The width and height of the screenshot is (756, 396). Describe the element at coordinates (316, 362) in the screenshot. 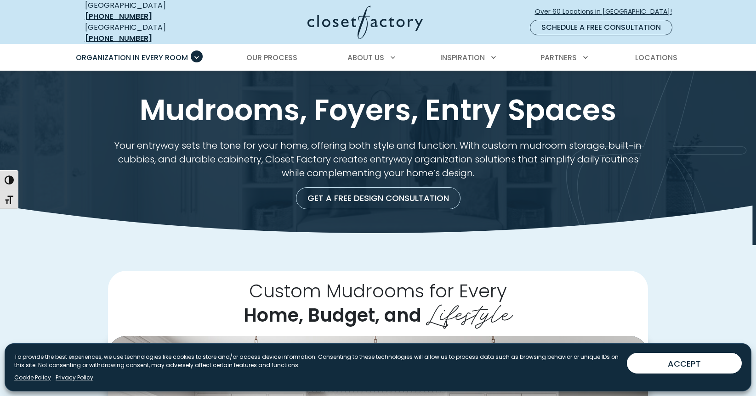

I see `p: To provide the best experiences, we use technologies like cookies to store and/or access device i...` at that location.